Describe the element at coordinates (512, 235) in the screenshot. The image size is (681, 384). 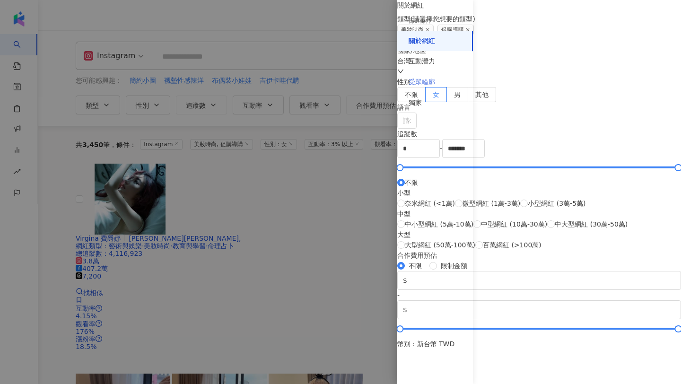
I see `div: 大型` at that location.